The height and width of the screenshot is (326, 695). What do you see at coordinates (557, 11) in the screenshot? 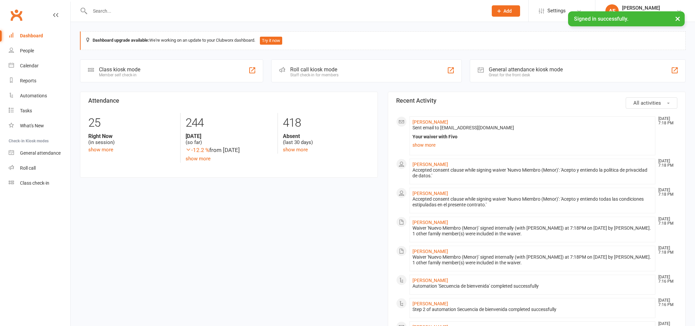
I see `span: Settings` at bounding box center [557, 11].